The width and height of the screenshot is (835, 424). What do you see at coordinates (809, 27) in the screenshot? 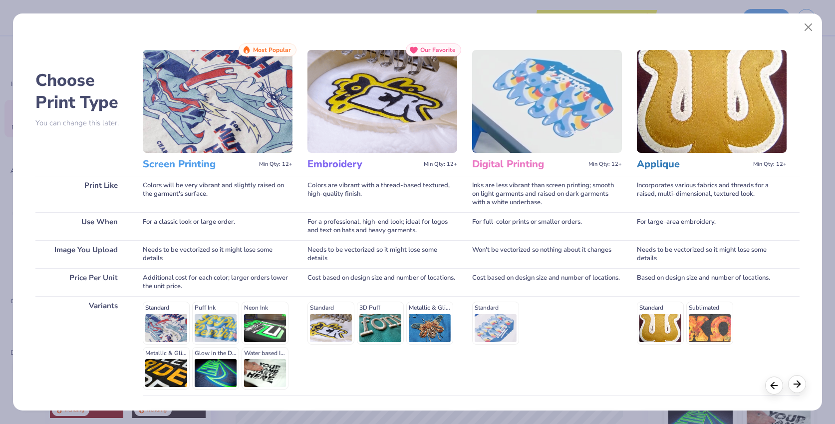
I see `button: Close` at bounding box center [809, 27].